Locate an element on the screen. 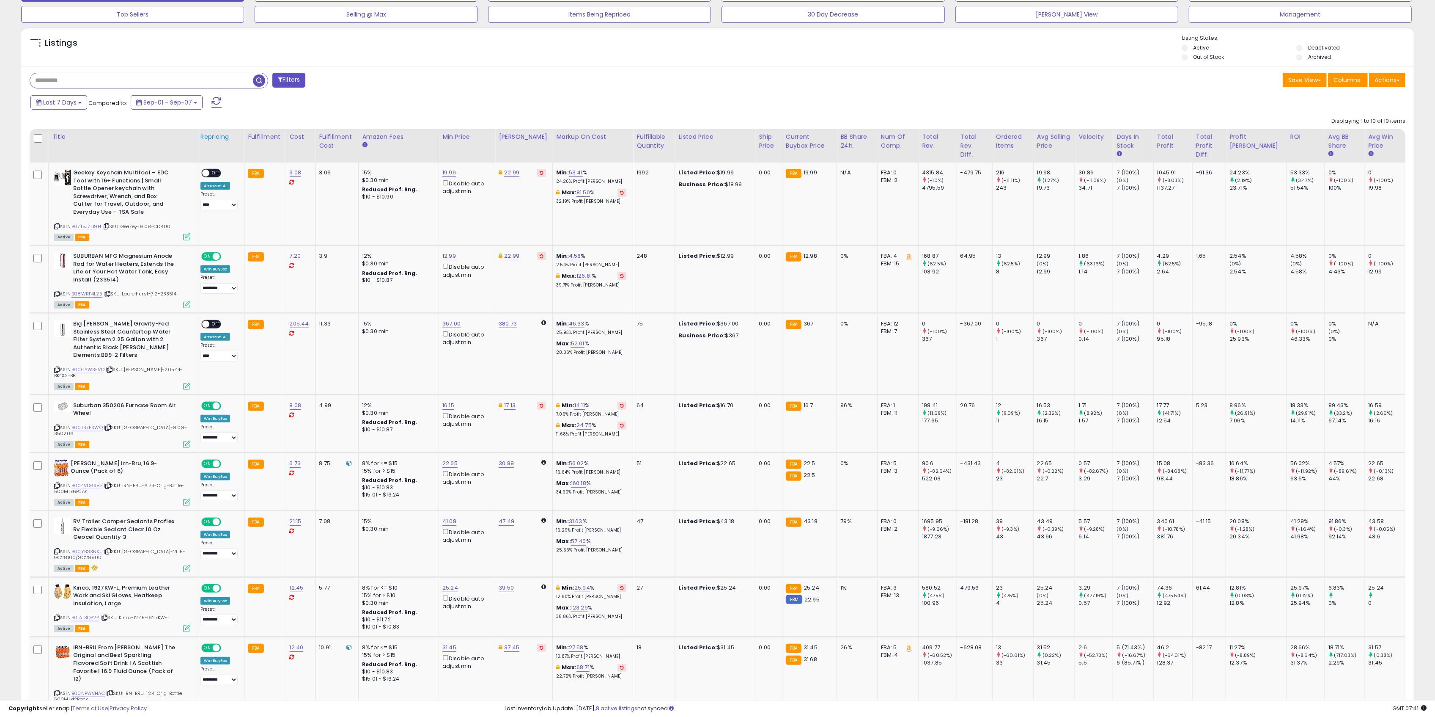 The image size is (1435, 717). b: Business Price: is located at coordinates (702, 184).